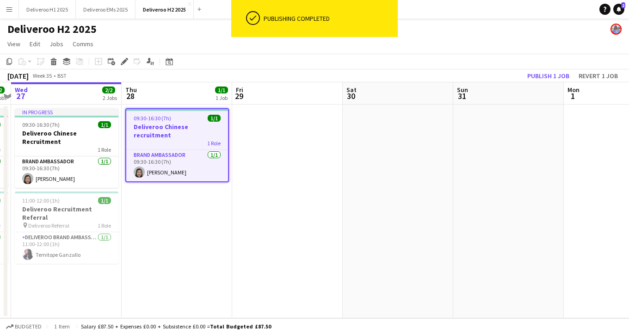 The height and width of the screenshot is (334, 629). Describe the element at coordinates (574, 90) in the screenshot. I see `span: Mon` at that location.